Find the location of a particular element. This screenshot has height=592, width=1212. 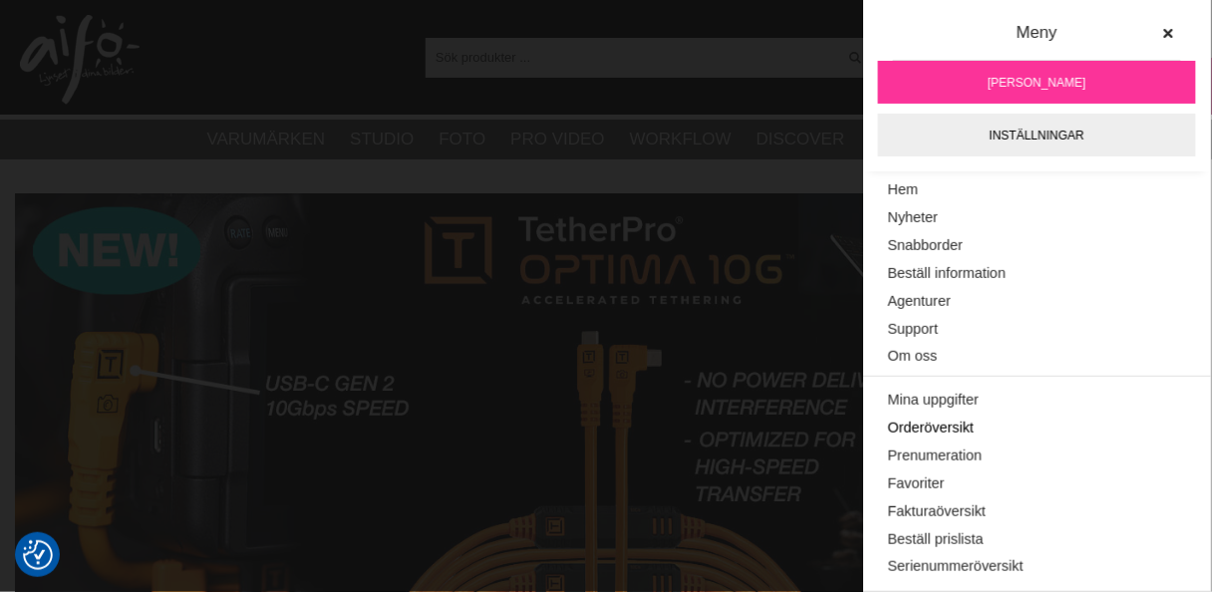

a: Snabborder is located at coordinates (1036, 246).